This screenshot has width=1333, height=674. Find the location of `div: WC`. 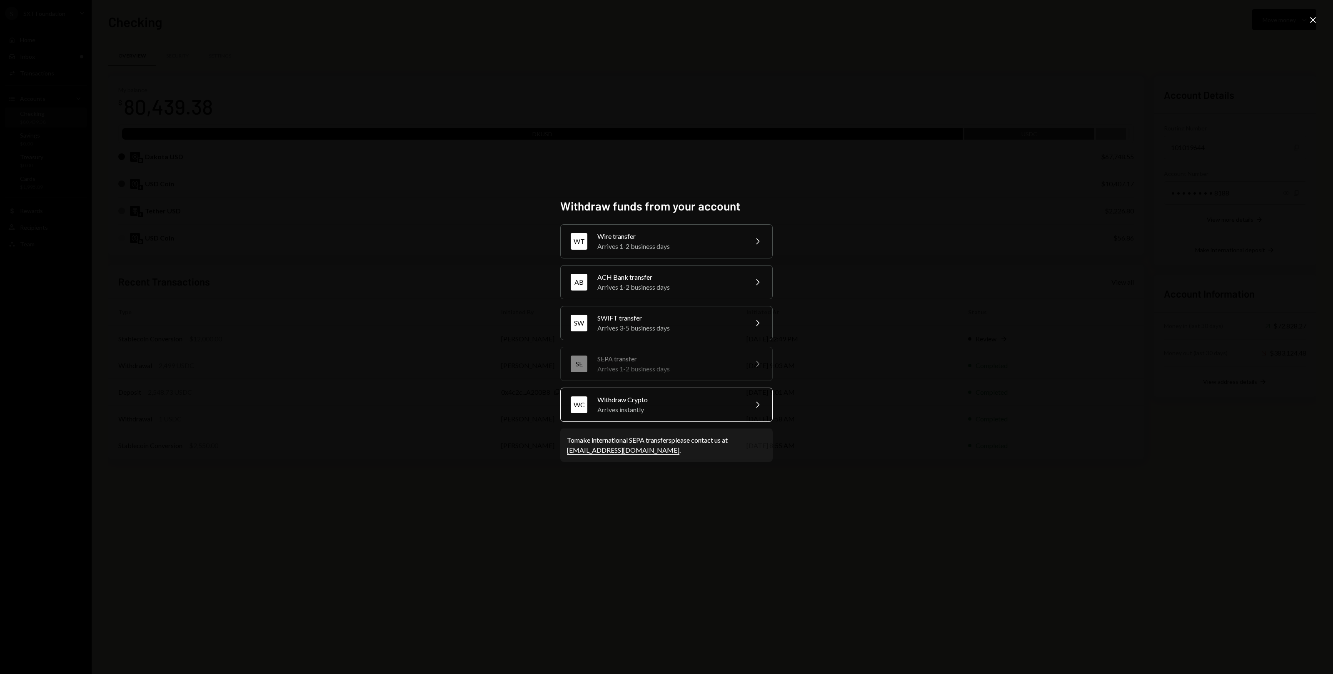

div: WC is located at coordinates (579, 404).